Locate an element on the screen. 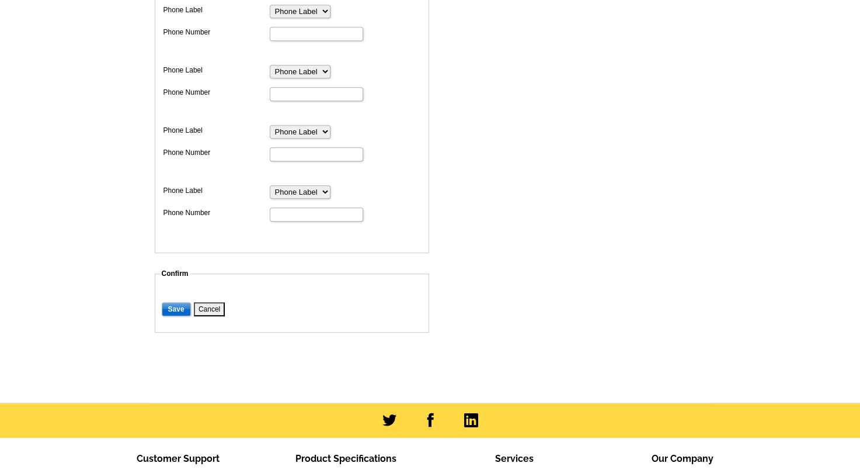 The height and width of the screenshot is (470, 860). legend: Confirm is located at coordinates (175, 273).